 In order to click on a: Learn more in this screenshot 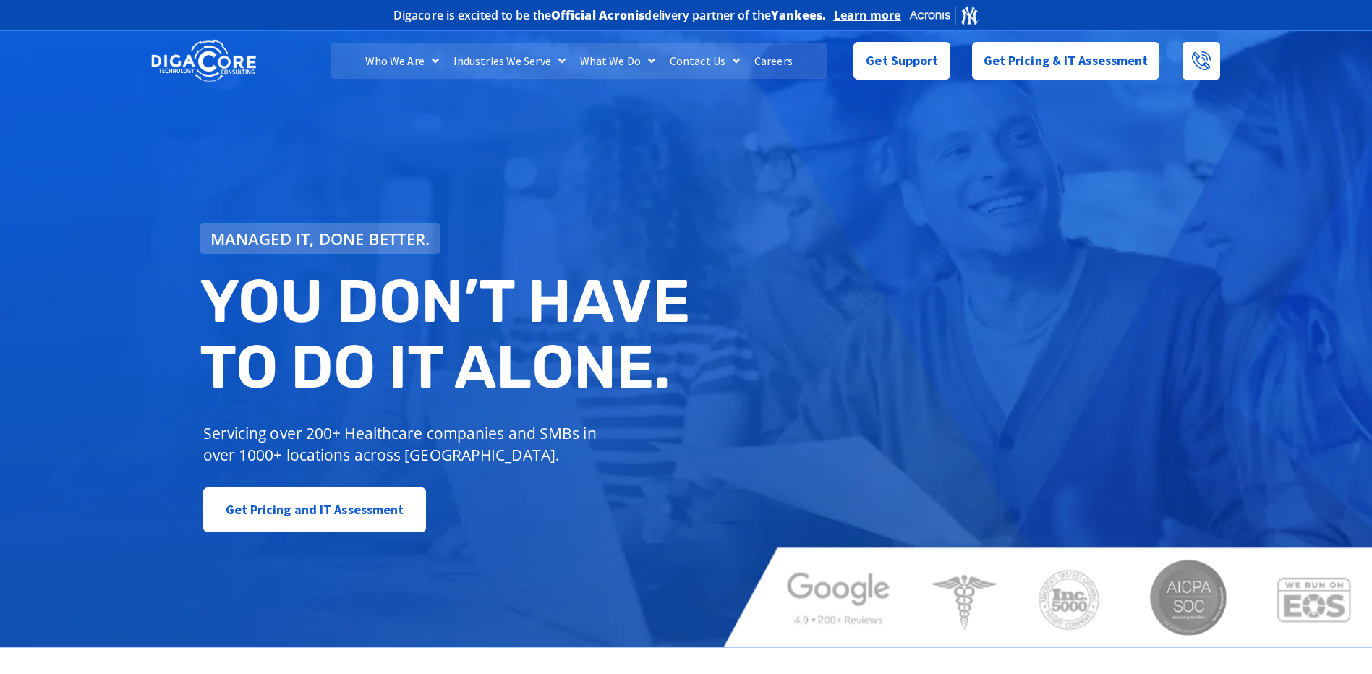, I will do `click(867, 15)`.